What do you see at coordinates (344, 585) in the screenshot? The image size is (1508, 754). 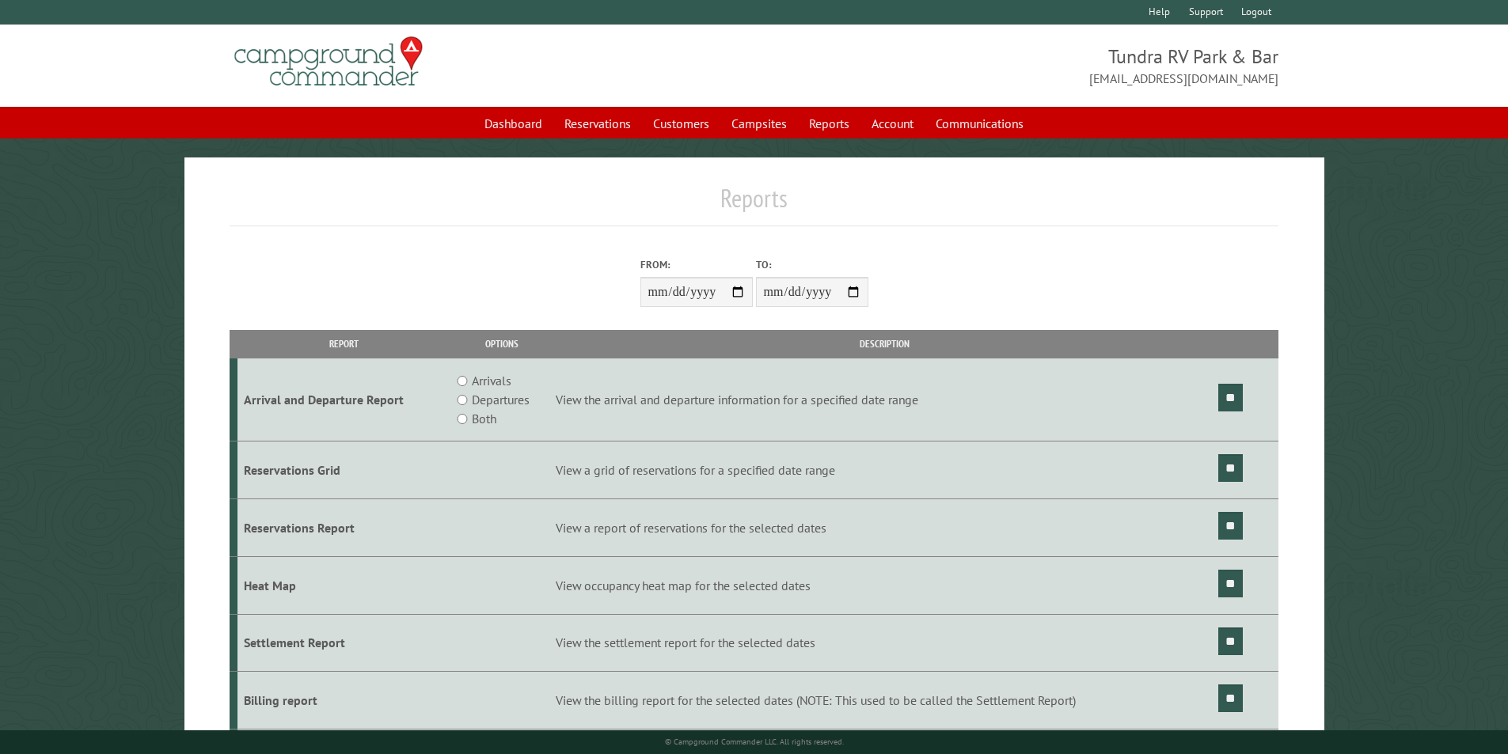 I see `td: Heat Map` at bounding box center [344, 585].